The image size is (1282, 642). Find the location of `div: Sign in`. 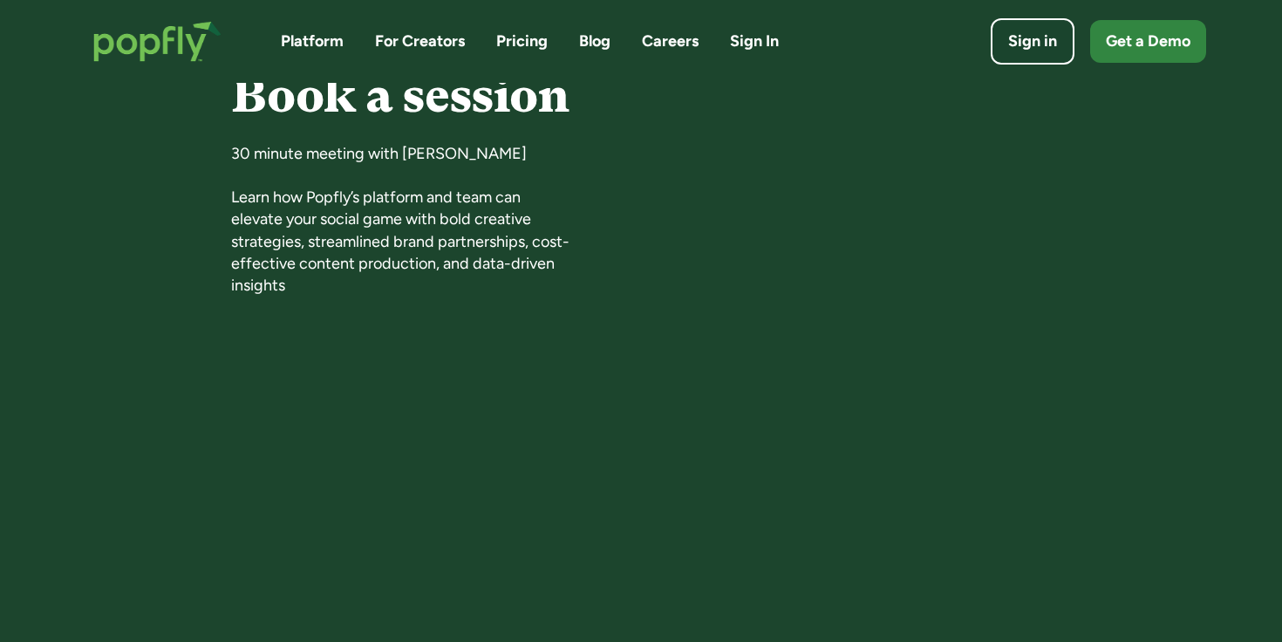

div: Sign in is located at coordinates (1033, 41).